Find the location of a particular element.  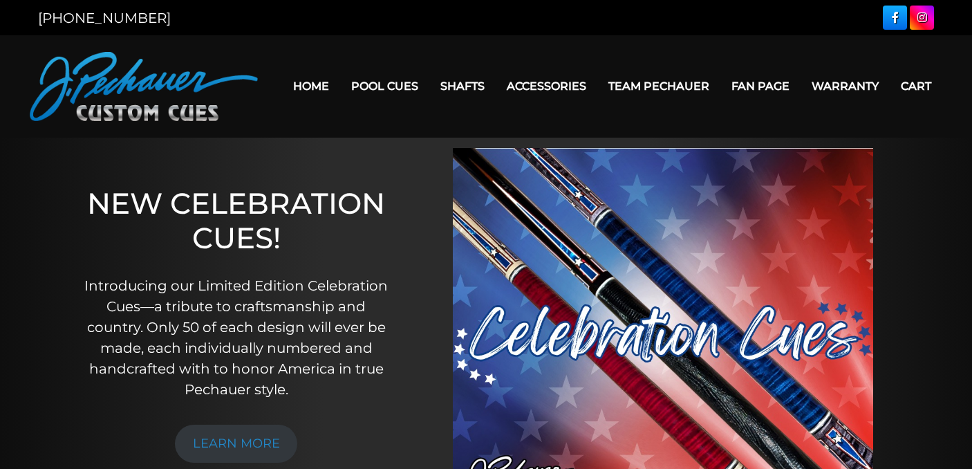

a: Home is located at coordinates (311, 86).